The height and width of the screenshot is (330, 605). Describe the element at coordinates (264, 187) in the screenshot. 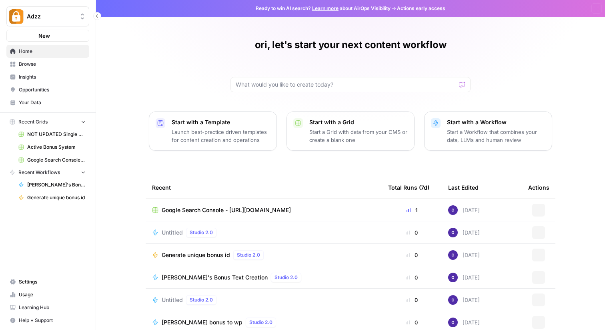

I see `div: Recent` at that location.